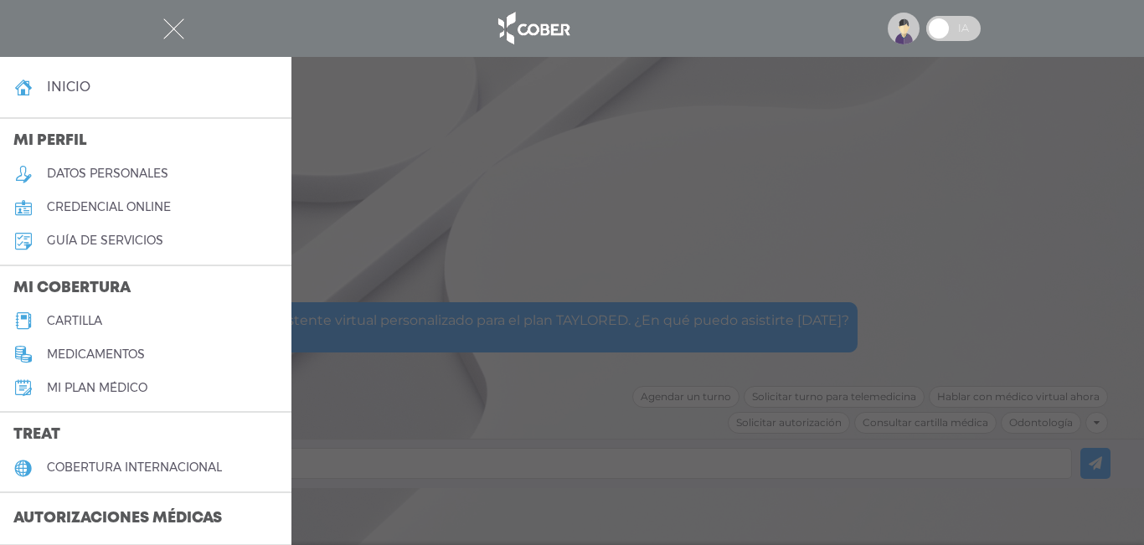 The image size is (1144, 545). What do you see at coordinates (95, 354) in the screenshot?
I see `h5: medicamentos` at bounding box center [95, 354].